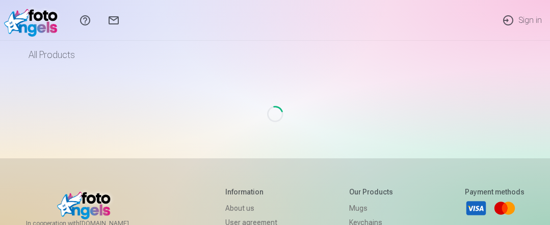 The height and width of the screenshot is (225, 550). What do you see at coordinates (251, 209) in the screenshot?
I see `a: About us` at bounding box center [251, 209].